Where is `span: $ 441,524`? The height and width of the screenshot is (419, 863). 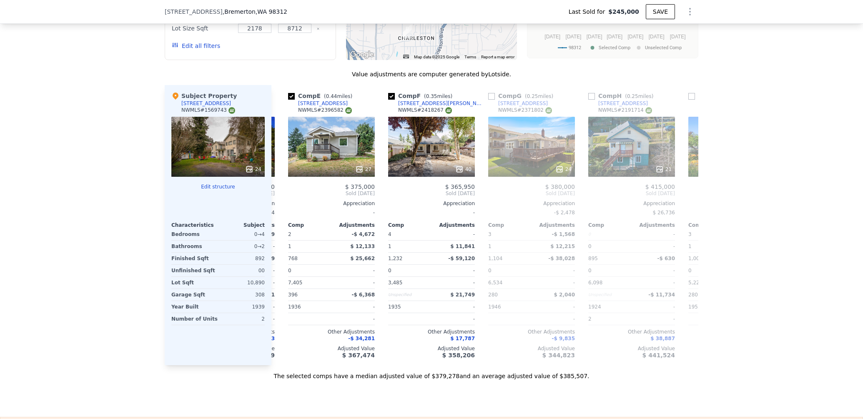 span: $ 441,524 is located at coordinates (659, 355).